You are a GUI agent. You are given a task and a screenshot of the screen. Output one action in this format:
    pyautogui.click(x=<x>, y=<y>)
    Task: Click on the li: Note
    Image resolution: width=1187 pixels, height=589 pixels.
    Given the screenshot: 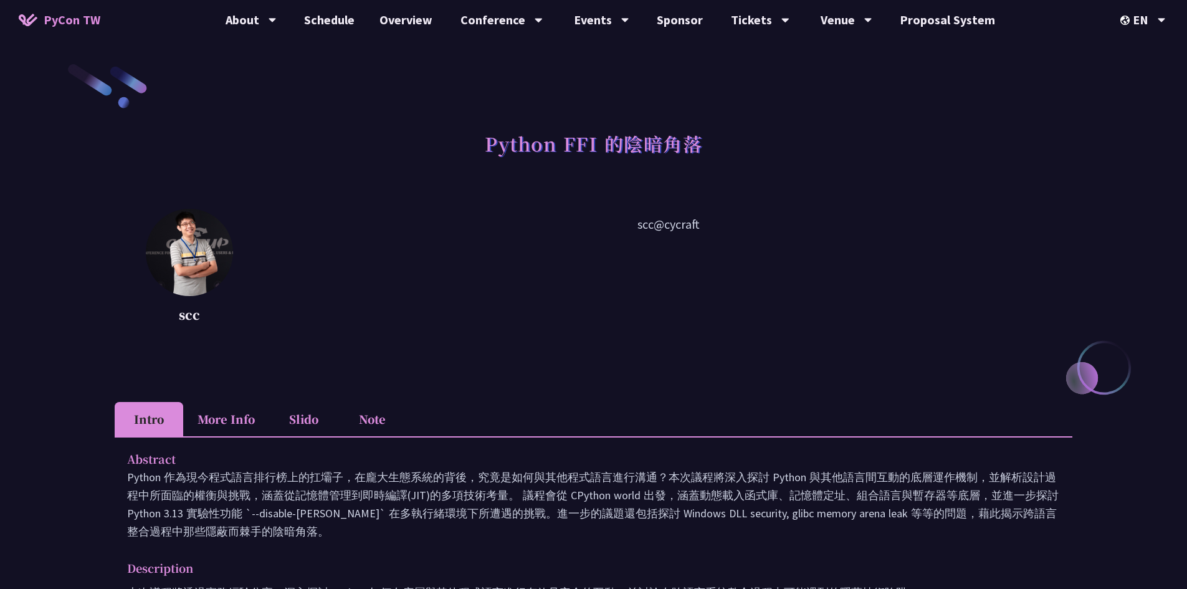 What is the action you would take?
    pyautogui.click(x=372, y=419)
    